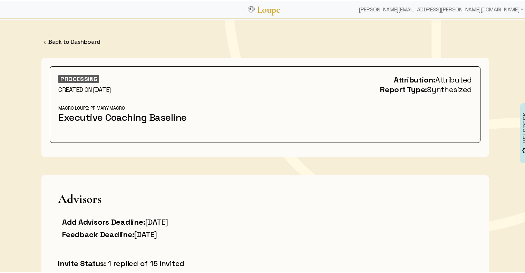  Describe the element at coordinates (453, 78) in the screenshot. I see `span: Attributed` at that location.